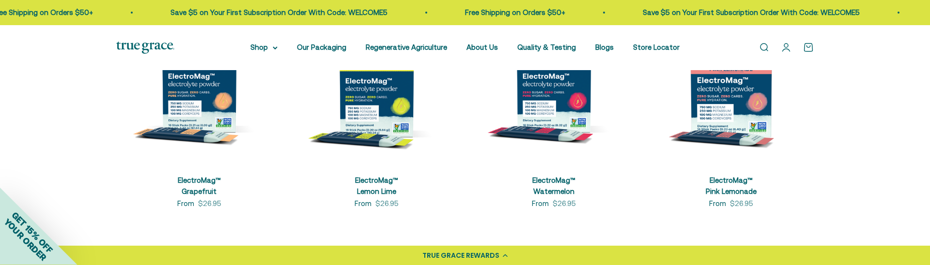 This screenshot has width=930, height=265. Describe the element at coordinates (25, 240) in the screenshot. I see `span: YOUR ORDER` at that location.